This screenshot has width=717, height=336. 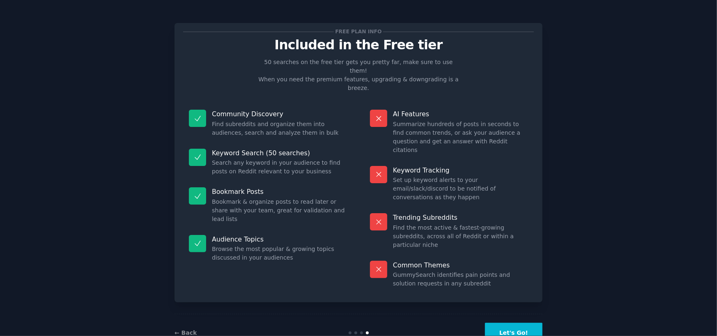 I want to click on a: ← Back, so click(x=186, y=332).